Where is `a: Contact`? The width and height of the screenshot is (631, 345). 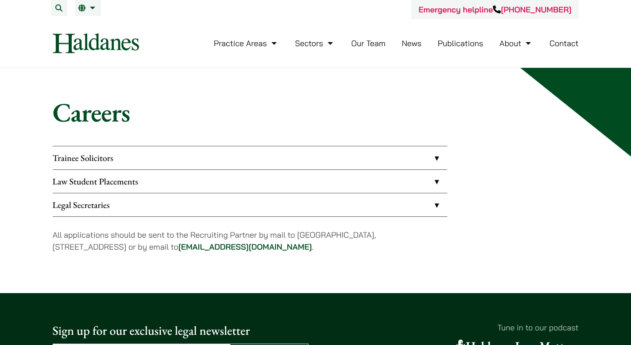 a: Contact is located at coordinates (564, 43).